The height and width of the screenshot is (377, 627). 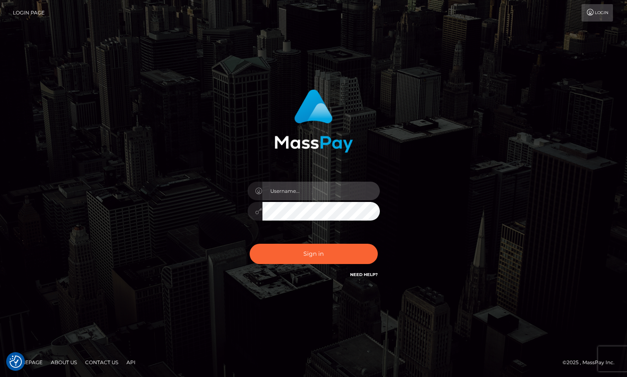 What do you see at coordinates (16, 361) in the screenshot?
I see `button: Consent Preferences` at bounding box center [16, 361].